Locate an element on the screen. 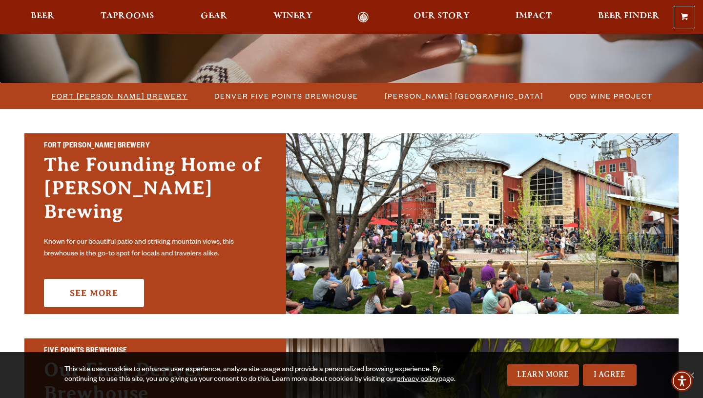 This screenshot has width=703, height=398. h2: Five Points Brewhouse is located at coordinates (155, 352).